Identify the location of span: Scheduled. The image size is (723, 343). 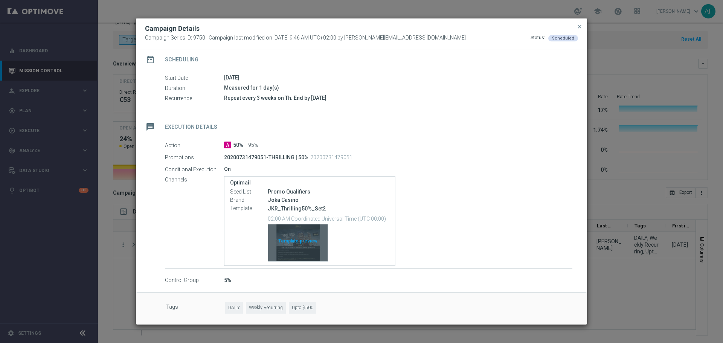
(563, 38).